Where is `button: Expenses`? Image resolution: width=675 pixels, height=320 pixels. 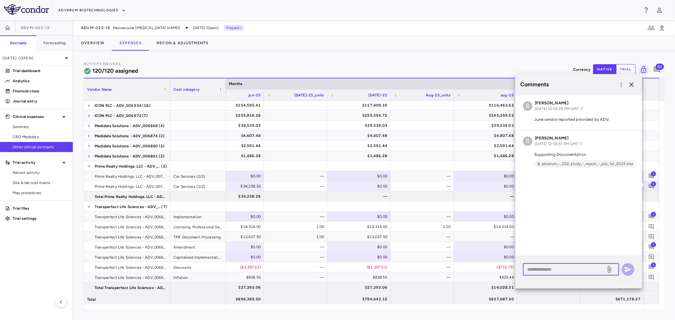 button: Expenses is located at coordinates (130, 43).